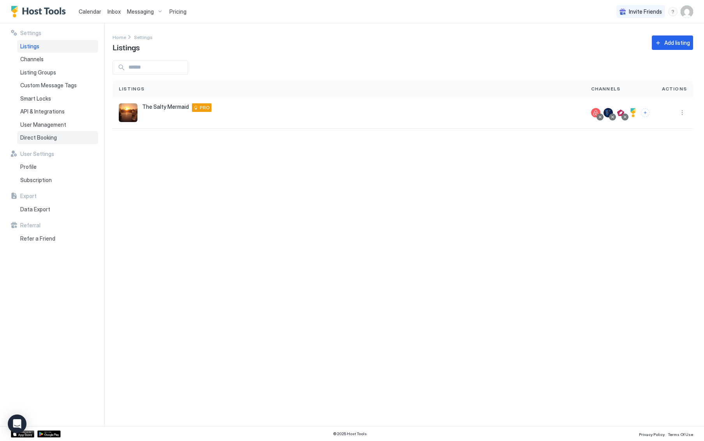 The height and width of the screenshot is (441, 704). I want to click on a: Data Export, so click(58, 209).